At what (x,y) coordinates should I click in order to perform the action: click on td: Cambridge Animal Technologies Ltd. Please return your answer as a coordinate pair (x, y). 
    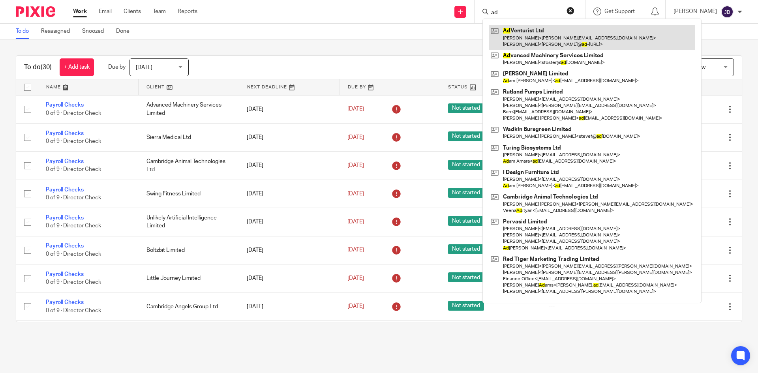
    Looking at the image, I should click on (189, 165).